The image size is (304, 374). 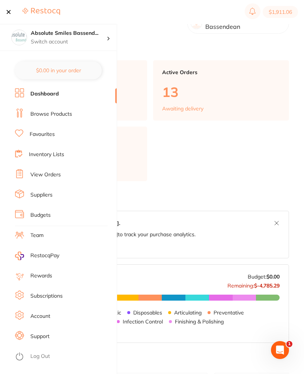 What do you see at coordinates (37, 256) in the screenshot?
I see `a: RestocqPay` at bounding box center [37, 256].